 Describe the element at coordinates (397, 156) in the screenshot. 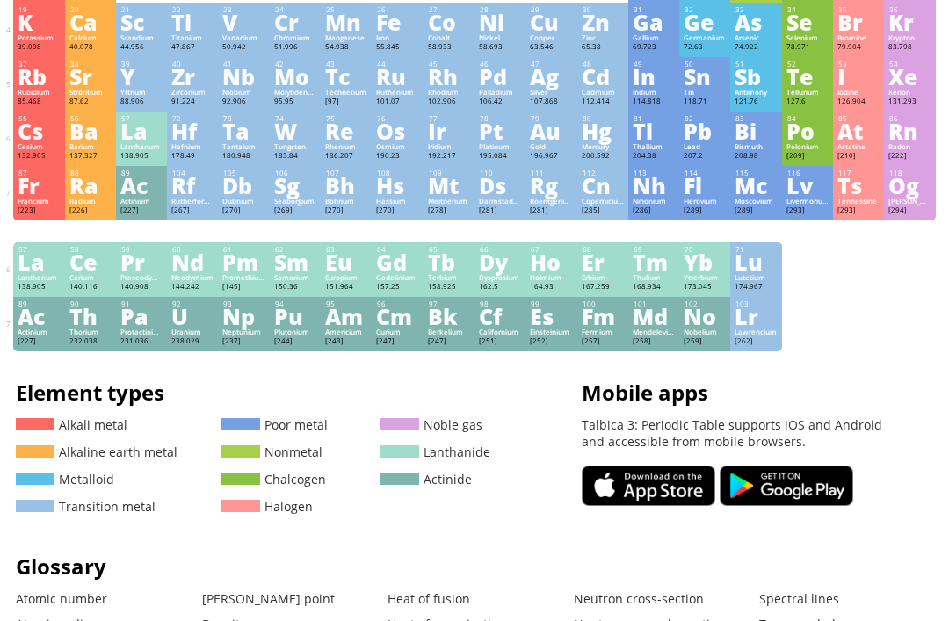

I see `div: 190.23` at that location.